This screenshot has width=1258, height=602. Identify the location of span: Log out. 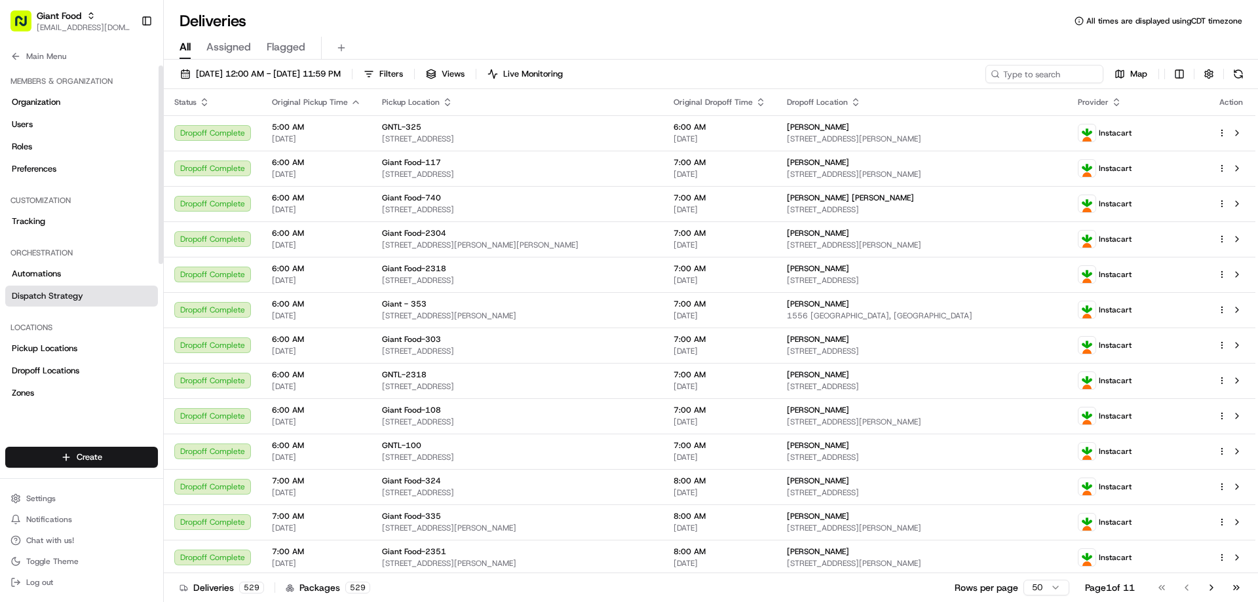
(39, 583).